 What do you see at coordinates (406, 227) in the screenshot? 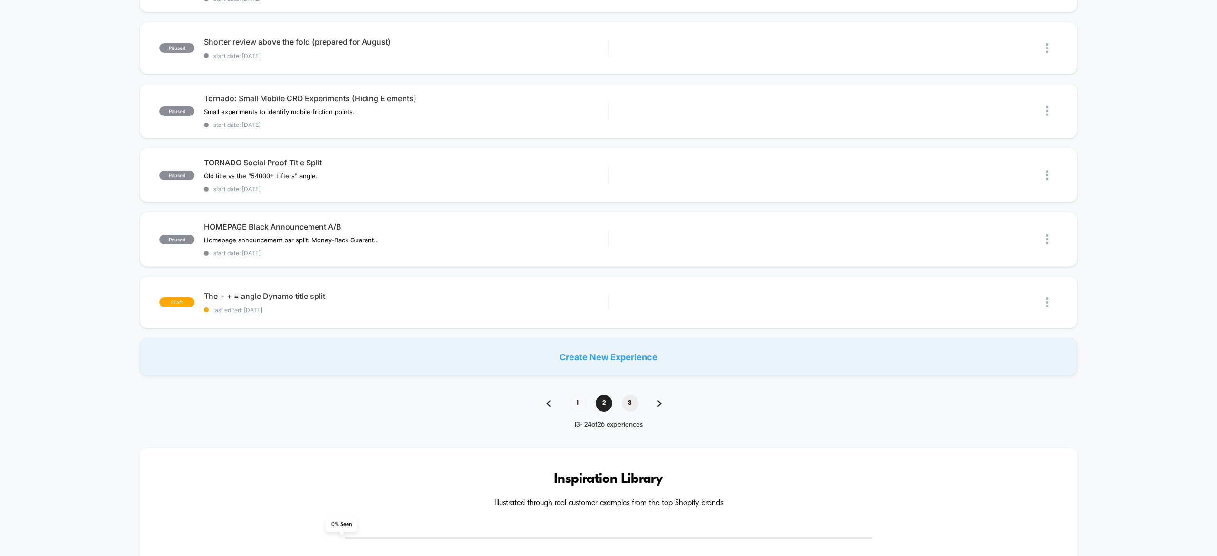
I see `span: HOMEPAGE Black Announcement A/B` at bounding box center [406, 227].